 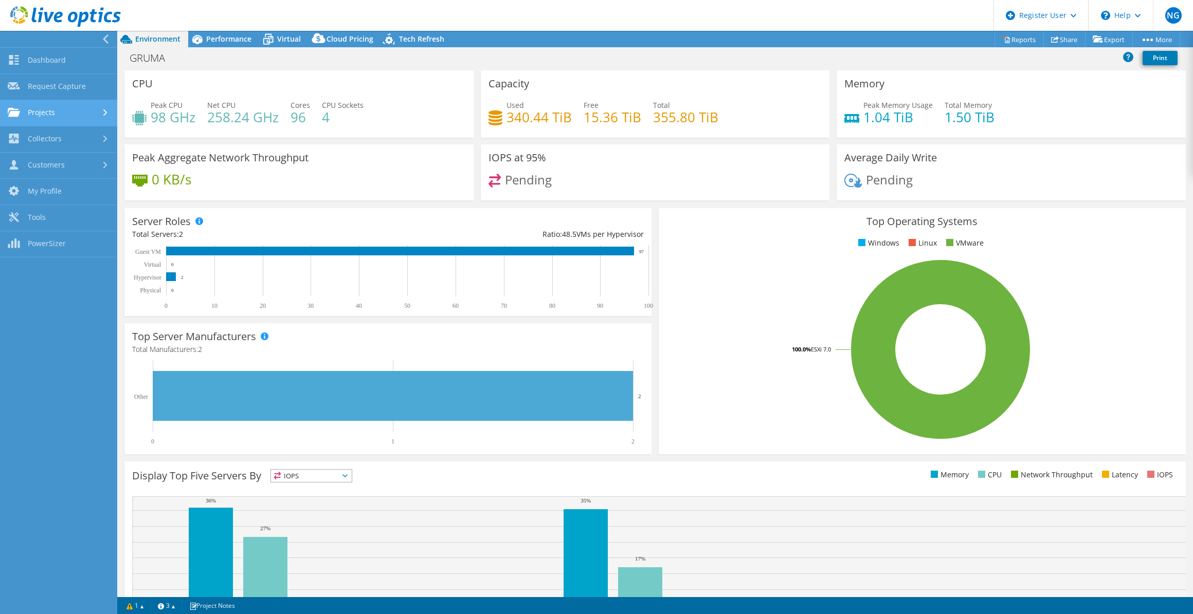 I want to click on span: Free, so click(x=591, y=105).